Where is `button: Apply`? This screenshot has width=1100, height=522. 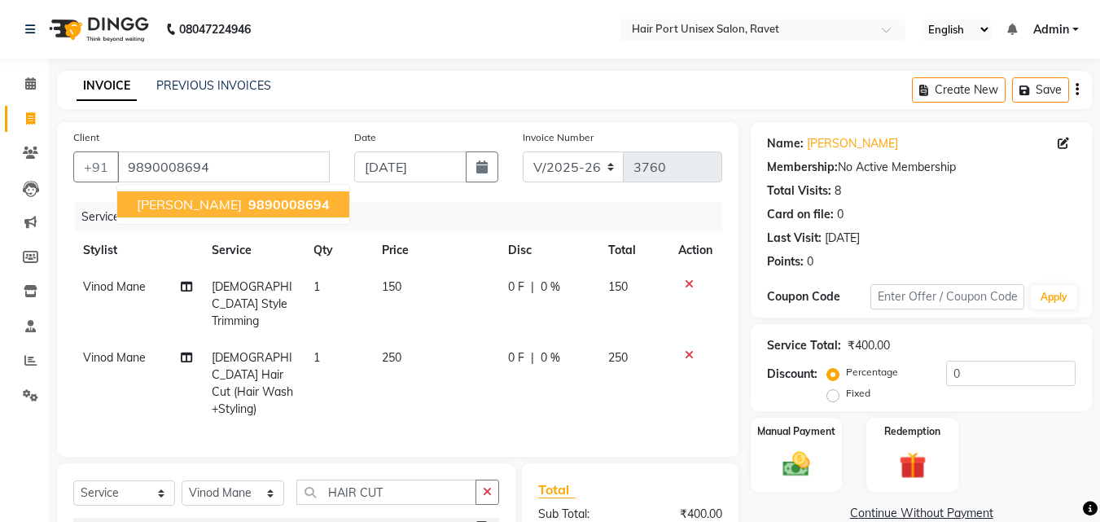 button: Apply is located at coordinates (1053, 297).